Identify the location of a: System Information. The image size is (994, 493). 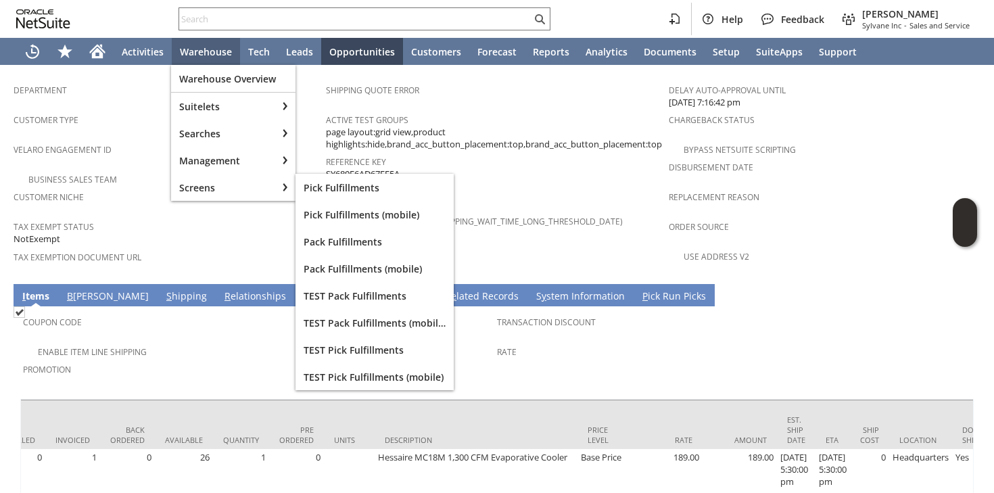
(580, 297).